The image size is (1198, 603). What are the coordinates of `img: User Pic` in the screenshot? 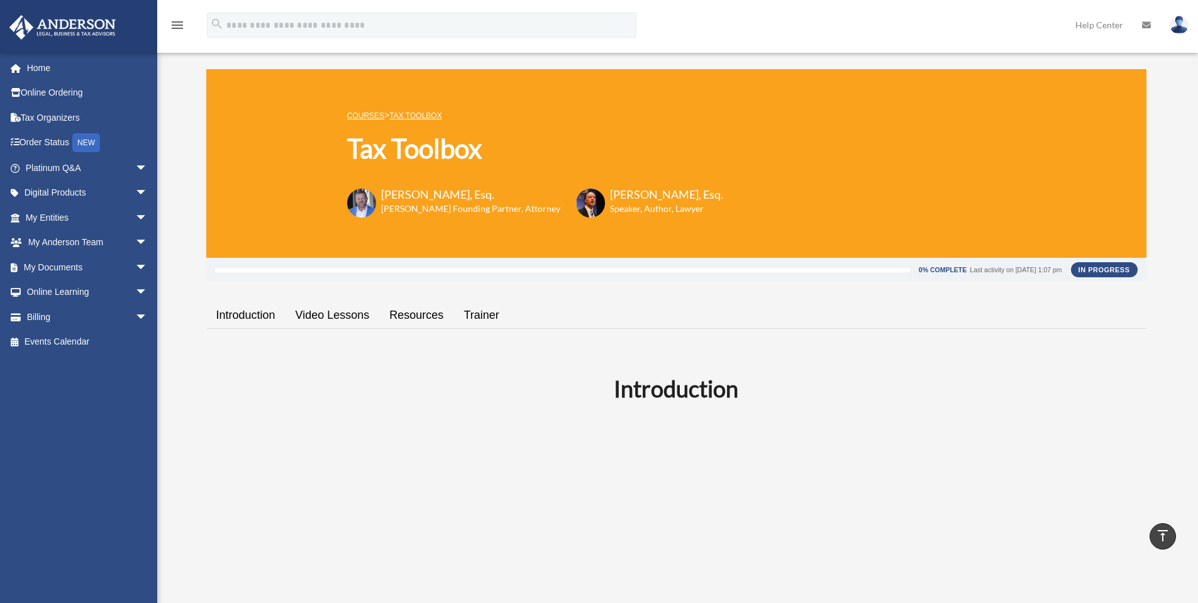 It's located at (1179, 25).